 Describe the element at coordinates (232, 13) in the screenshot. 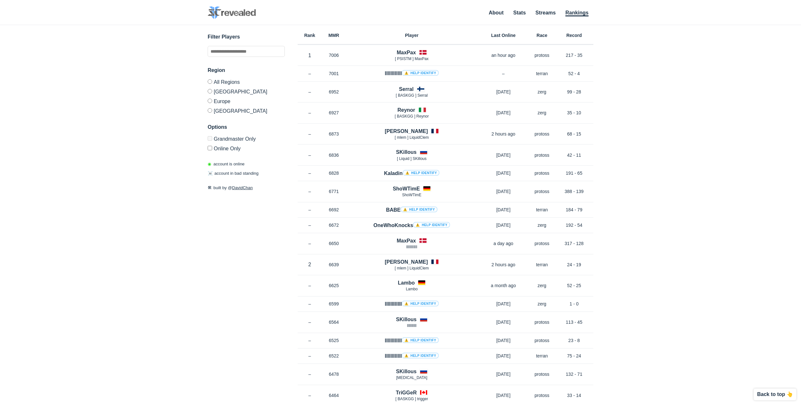

I see `img: SC2 Revealed` at that location.